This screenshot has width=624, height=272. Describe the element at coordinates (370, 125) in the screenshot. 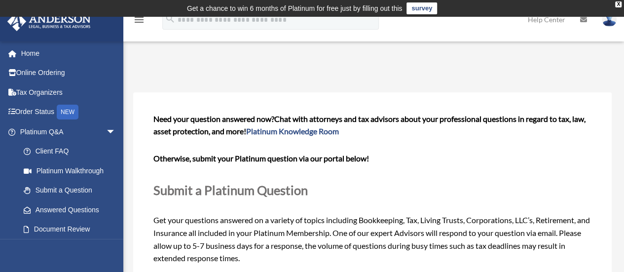

I see `span: Chat with attorneys and tax advisors about your professional questions in regard to tax, law, ass...` at that location.